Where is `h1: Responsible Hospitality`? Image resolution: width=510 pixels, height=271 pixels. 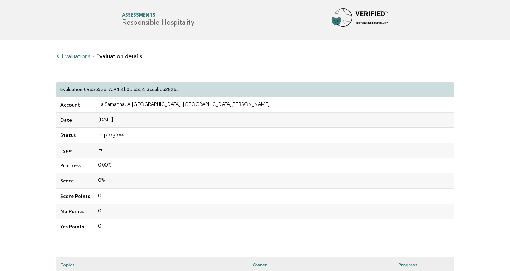
h1: Responsible Hospitality is located at coordinates (158, 20).